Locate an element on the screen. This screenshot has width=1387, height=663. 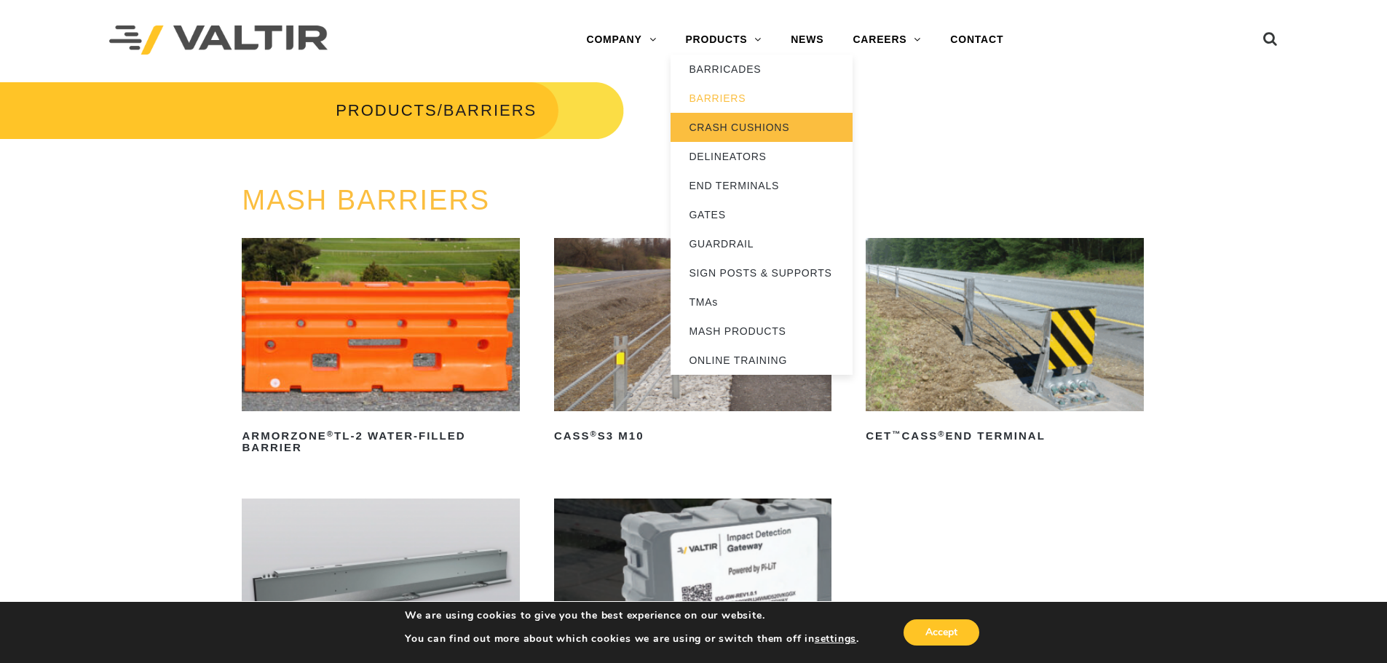
p: We are using cookies to give you the best experience on our website. is located at coordinates (632, 616).